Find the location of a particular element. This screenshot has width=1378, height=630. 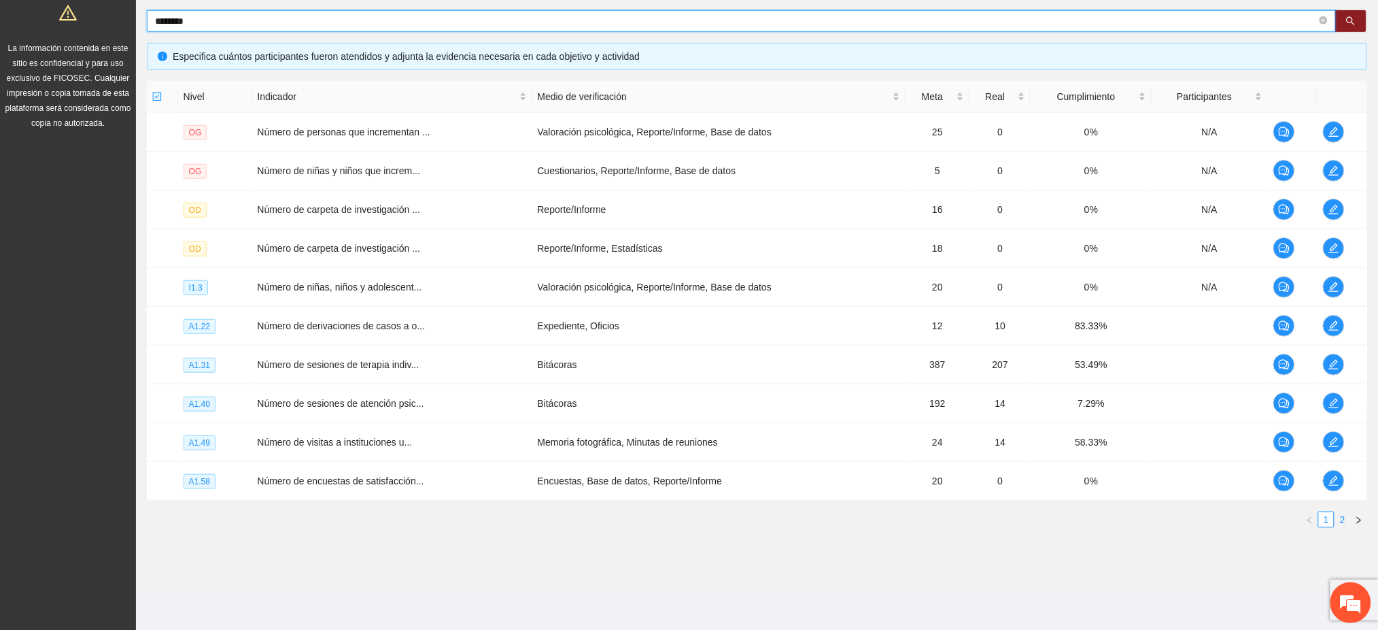

td: 18 is located at coordinates (938, 248).